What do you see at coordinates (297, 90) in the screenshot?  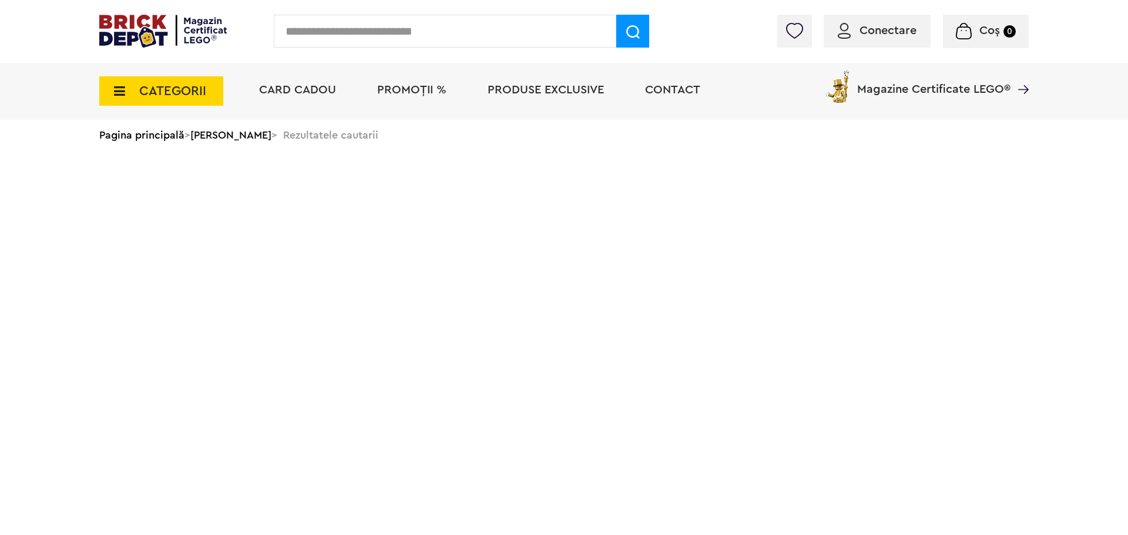 I see `a: Card Cadou` at bounding box center [297, 90].